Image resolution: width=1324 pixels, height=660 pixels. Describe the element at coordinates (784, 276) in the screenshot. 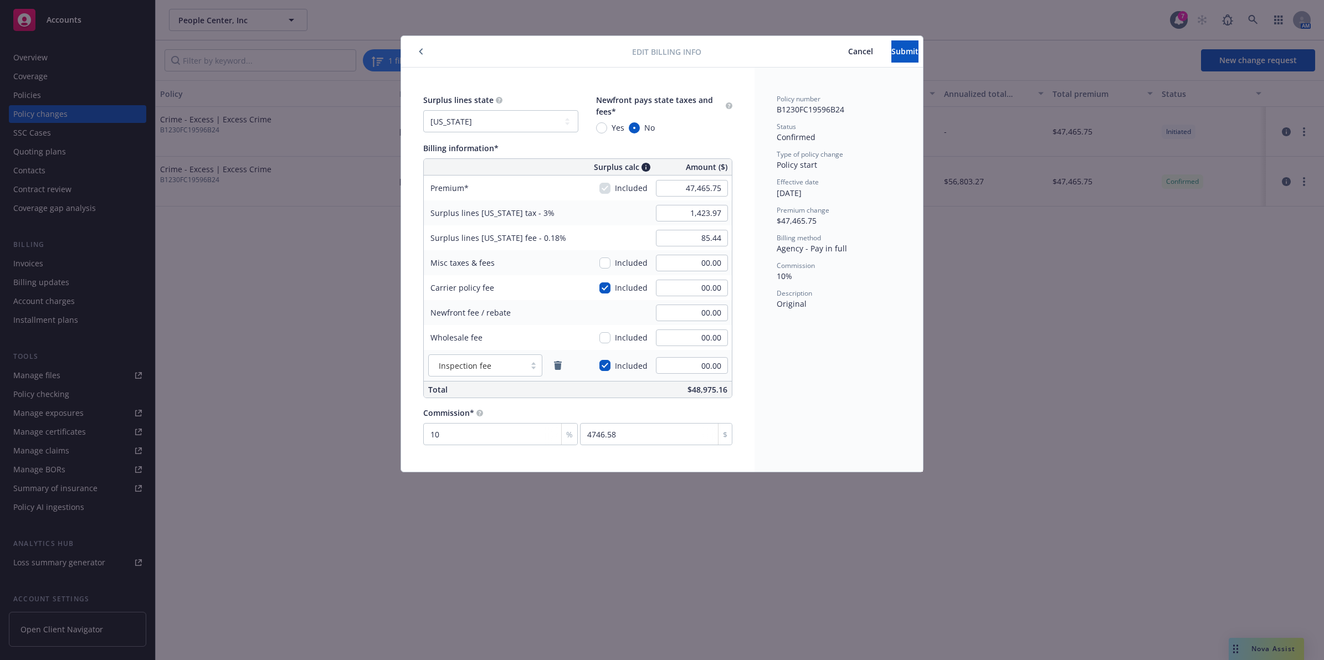

I see `span: 10%` at that location.